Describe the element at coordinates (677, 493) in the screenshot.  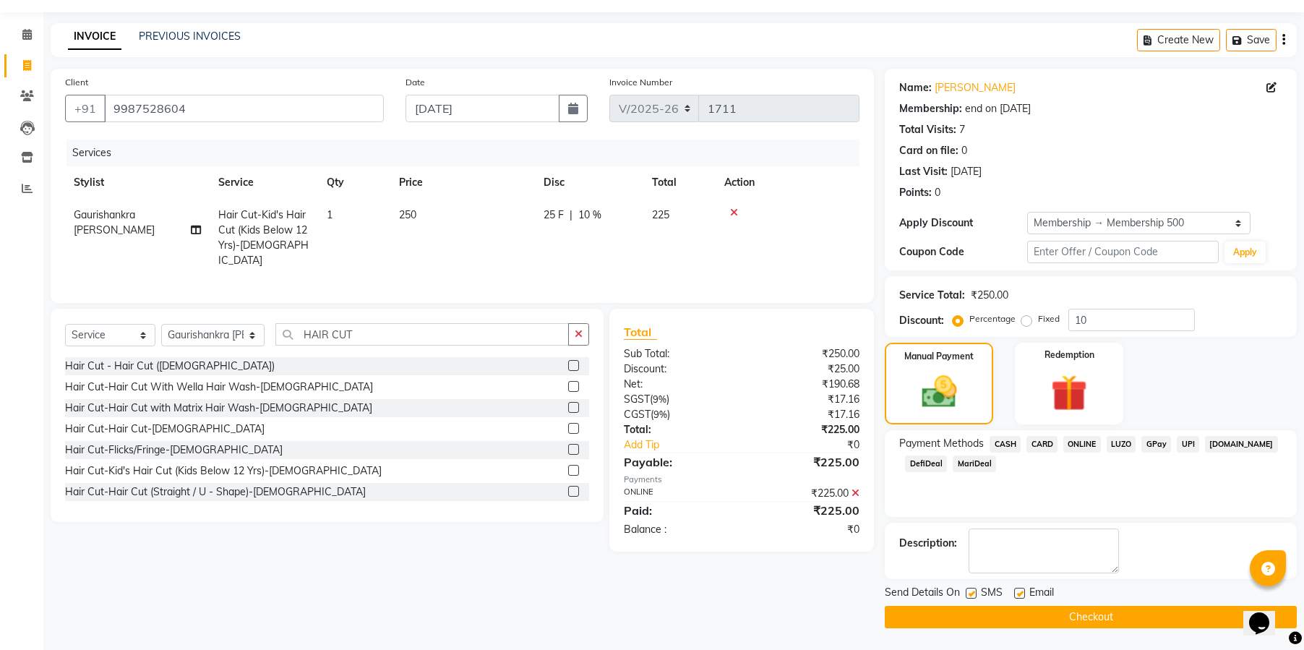
I see `div: ONLINE` at that location.